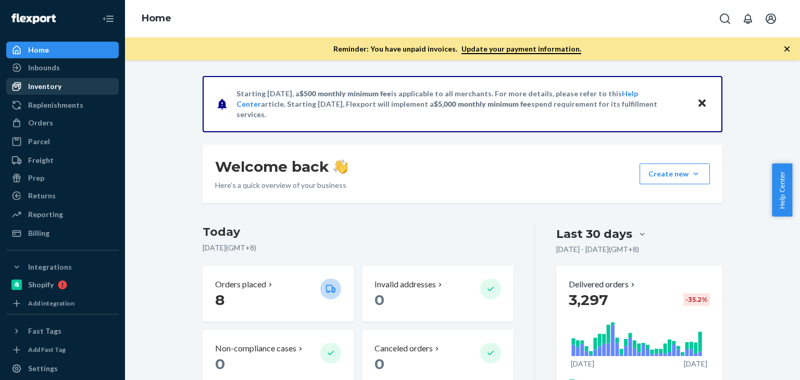 The width and height of the screenshot is (800, 380). I want to click on button: Create new, so click(674, 174).